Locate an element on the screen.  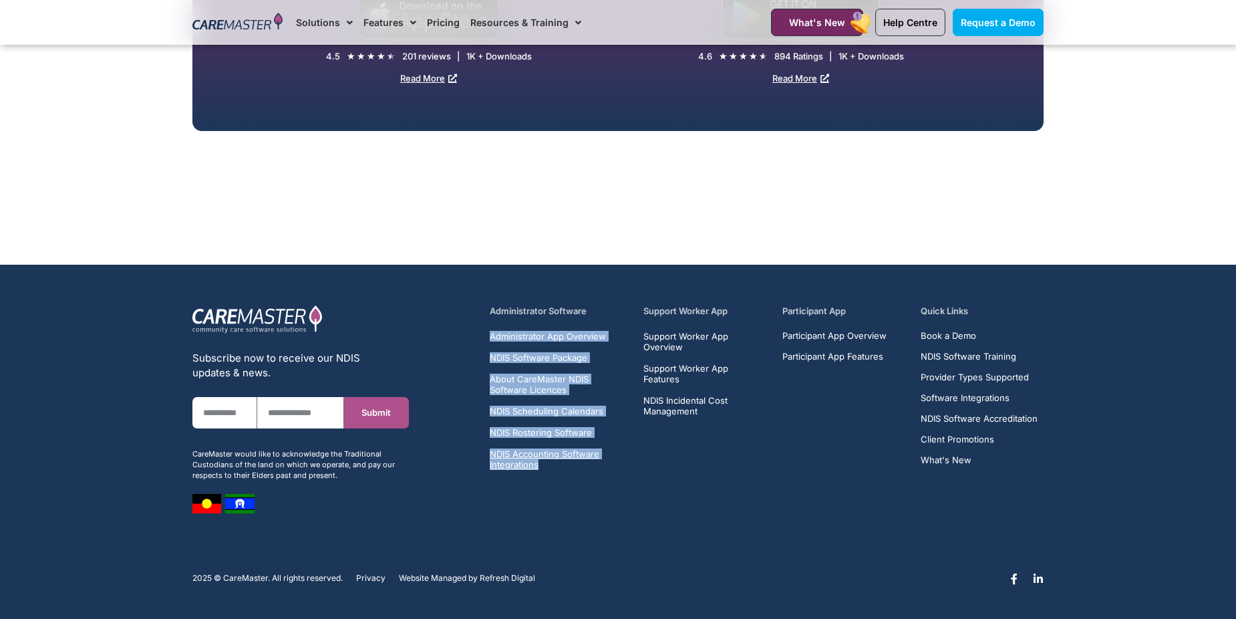
span: NDIS Scheduling Calendars is located at coordinates (546, 411).